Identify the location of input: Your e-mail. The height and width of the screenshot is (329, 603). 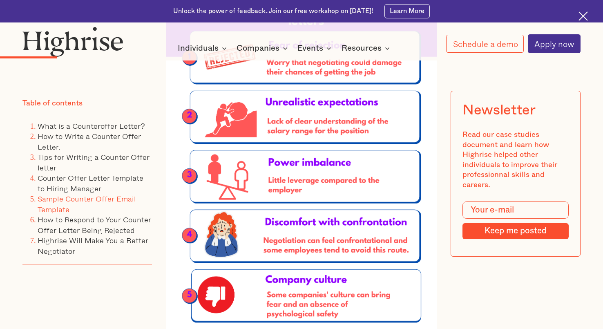
(516, 210).